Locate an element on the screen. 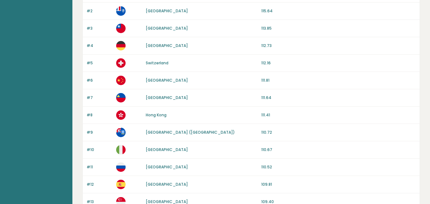  p: 110.52 is located at coordinates (338, 167).